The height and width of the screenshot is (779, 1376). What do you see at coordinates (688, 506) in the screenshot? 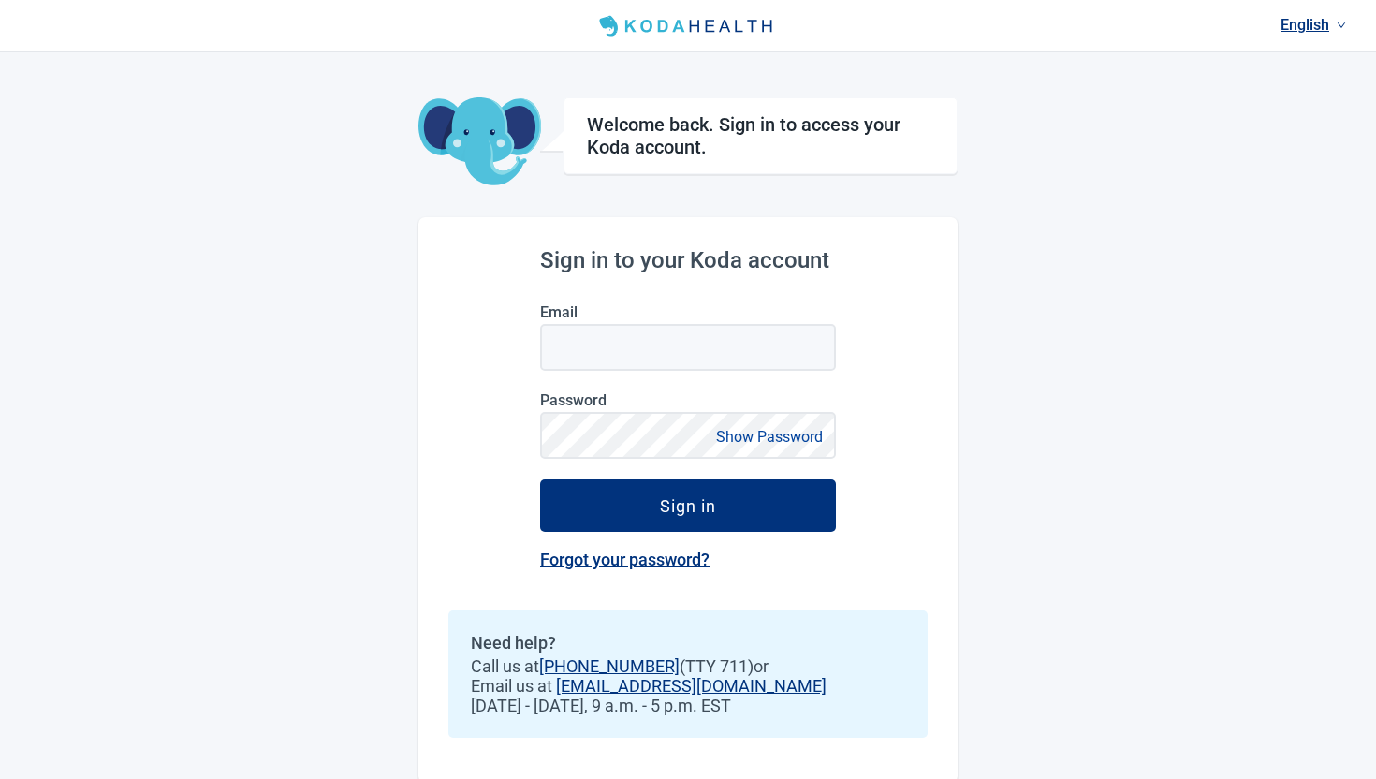
I see `div: Sign in` at bounding box center [688, 506].